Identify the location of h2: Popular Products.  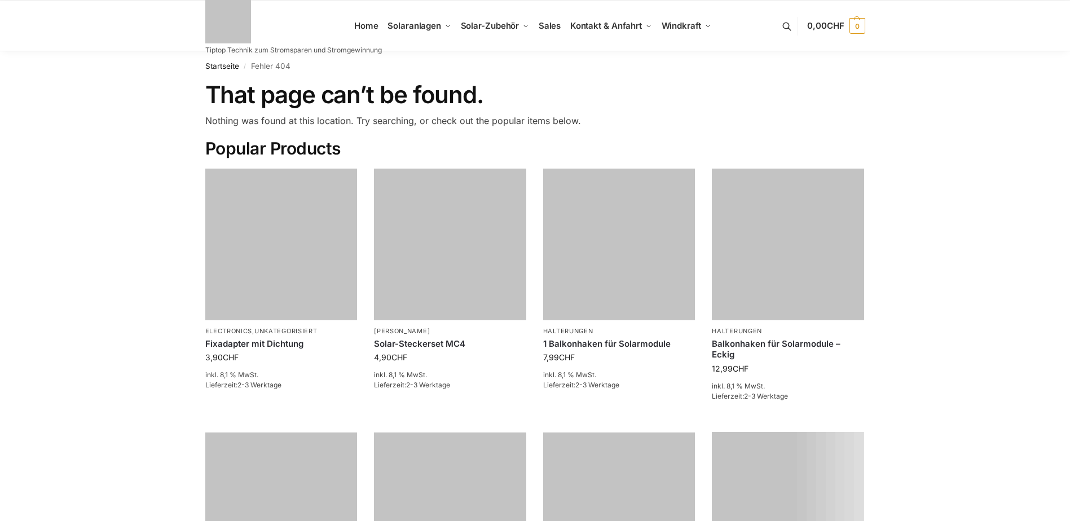
(535, 149).